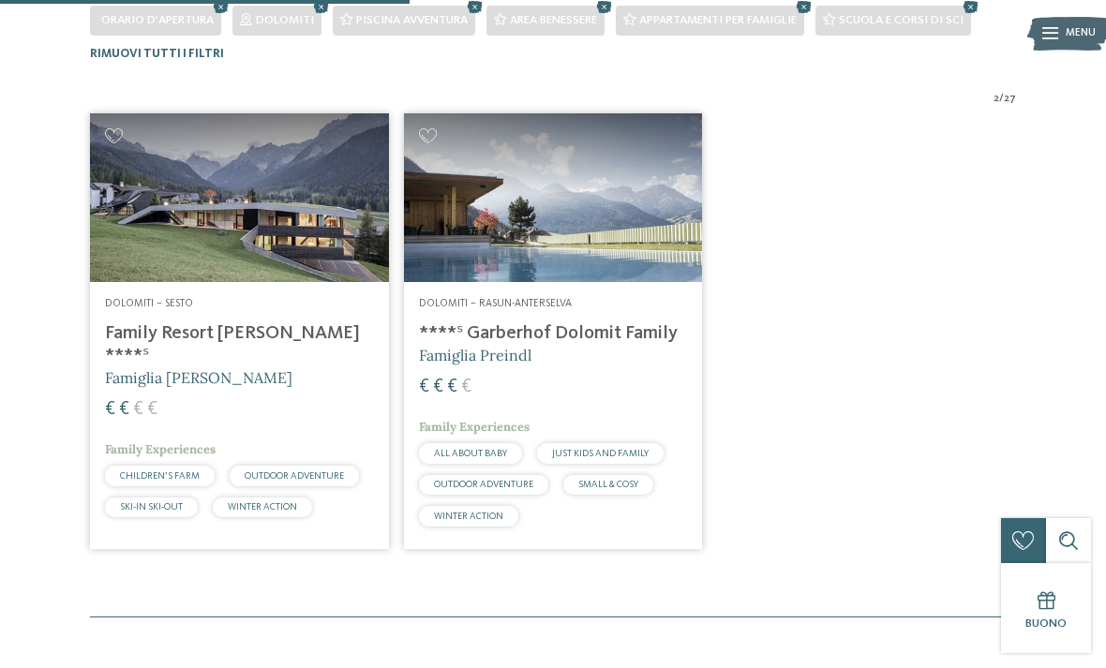 The image size is (1106, 668). Describe the element at coordinates (553, 197) in the screenshot. I see `img: Cercate un hotel per famiglie? Qui troverete solo i migliori!` at that location.